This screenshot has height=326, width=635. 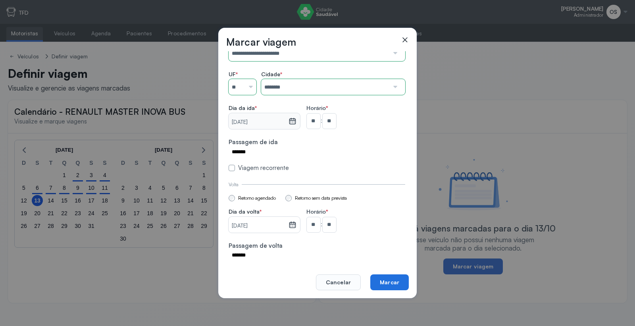 What do you see at coordinates (272, 74) in the screenshot?
I see `span: Cidade` at bounding box center [272, 74].